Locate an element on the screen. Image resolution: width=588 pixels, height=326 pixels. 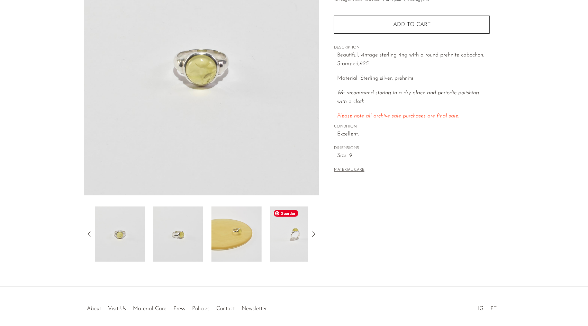
span: Size: 9 is located at coordinates (413, 156).